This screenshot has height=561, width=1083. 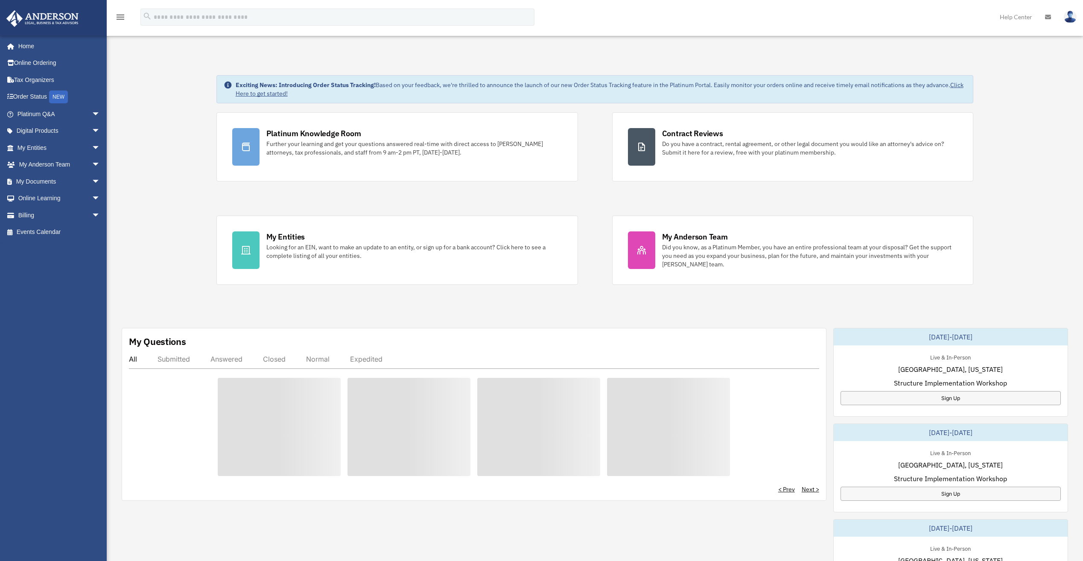 I want to click on a: Platinum Knowledge Room Further your learning and get your questions answered real-time with dire..., so click(x=397, y=147).